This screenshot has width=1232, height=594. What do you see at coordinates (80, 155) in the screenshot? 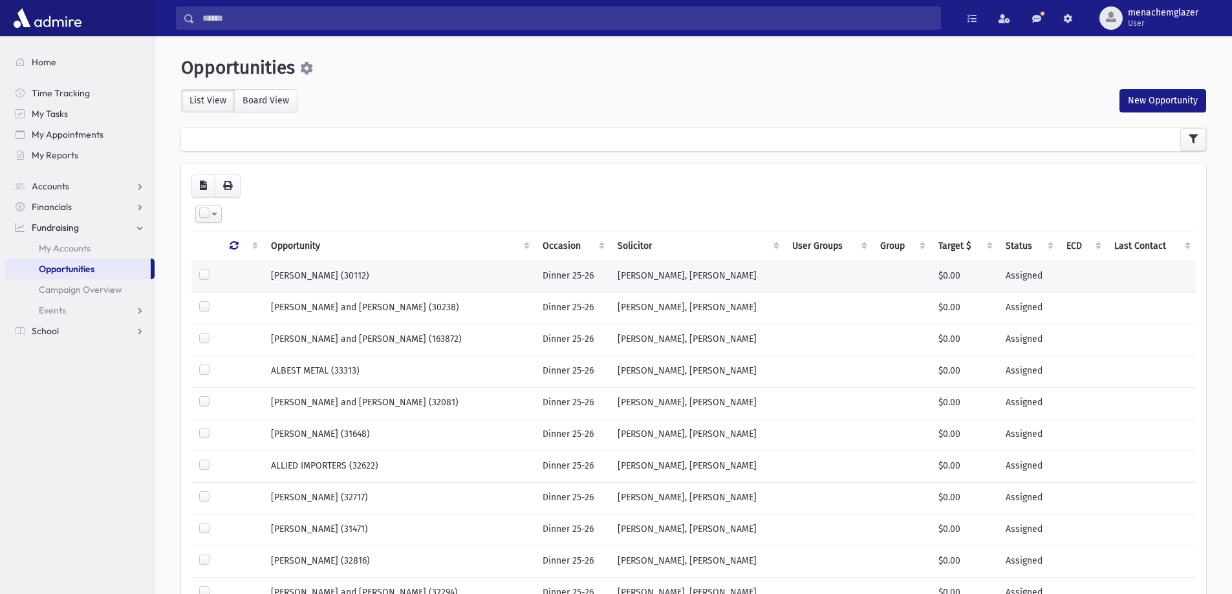
I see `a: My Reports` at bounding box center [80, 155].